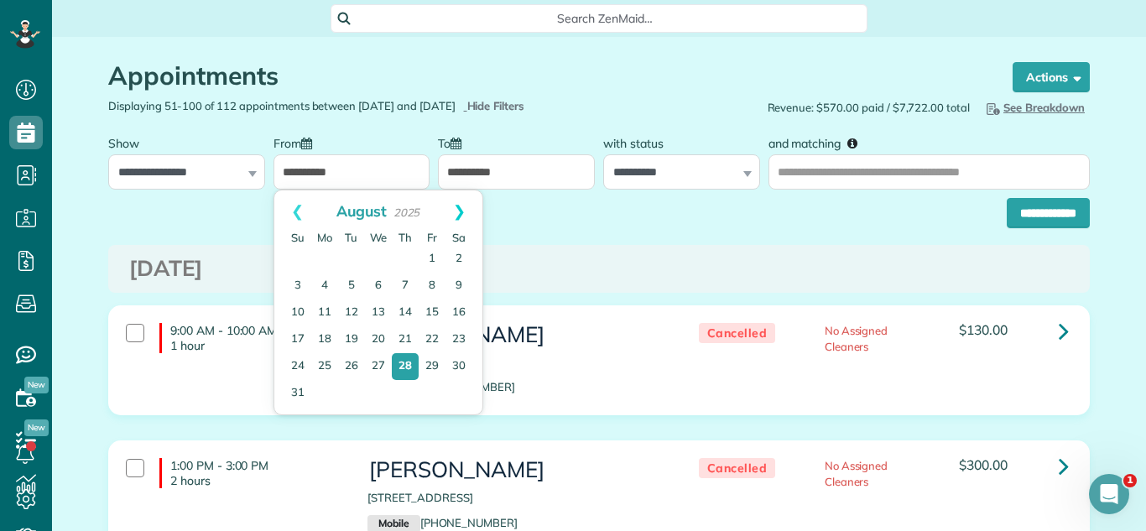 This screenshot has height=531, width=1146. Describe the element at coordinates (459, 211) in the screenshot. I see `a: Next` at that location.